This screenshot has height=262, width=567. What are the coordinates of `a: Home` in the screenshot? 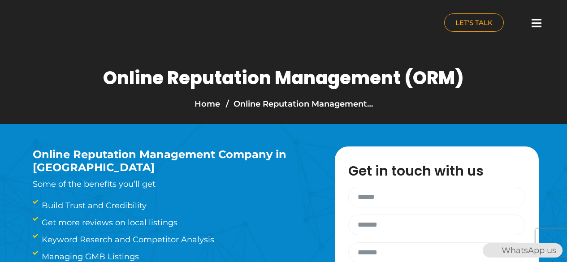 It's located at (207, 104).